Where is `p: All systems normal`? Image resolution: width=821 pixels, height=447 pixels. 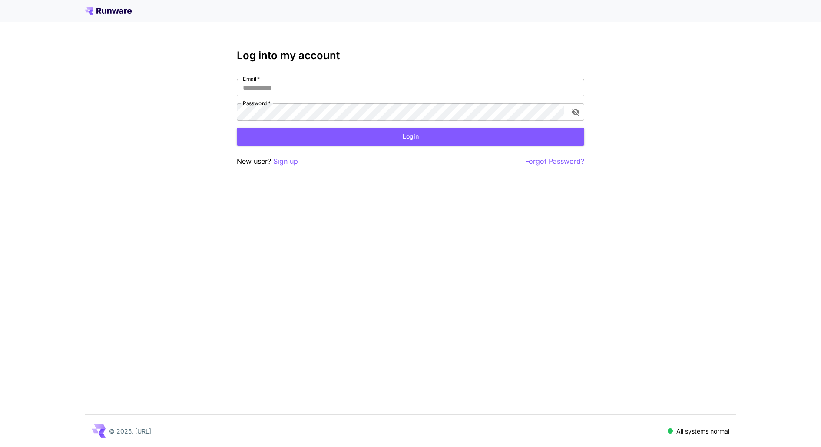 p: All systems normal is located at coordinates (703, 431).